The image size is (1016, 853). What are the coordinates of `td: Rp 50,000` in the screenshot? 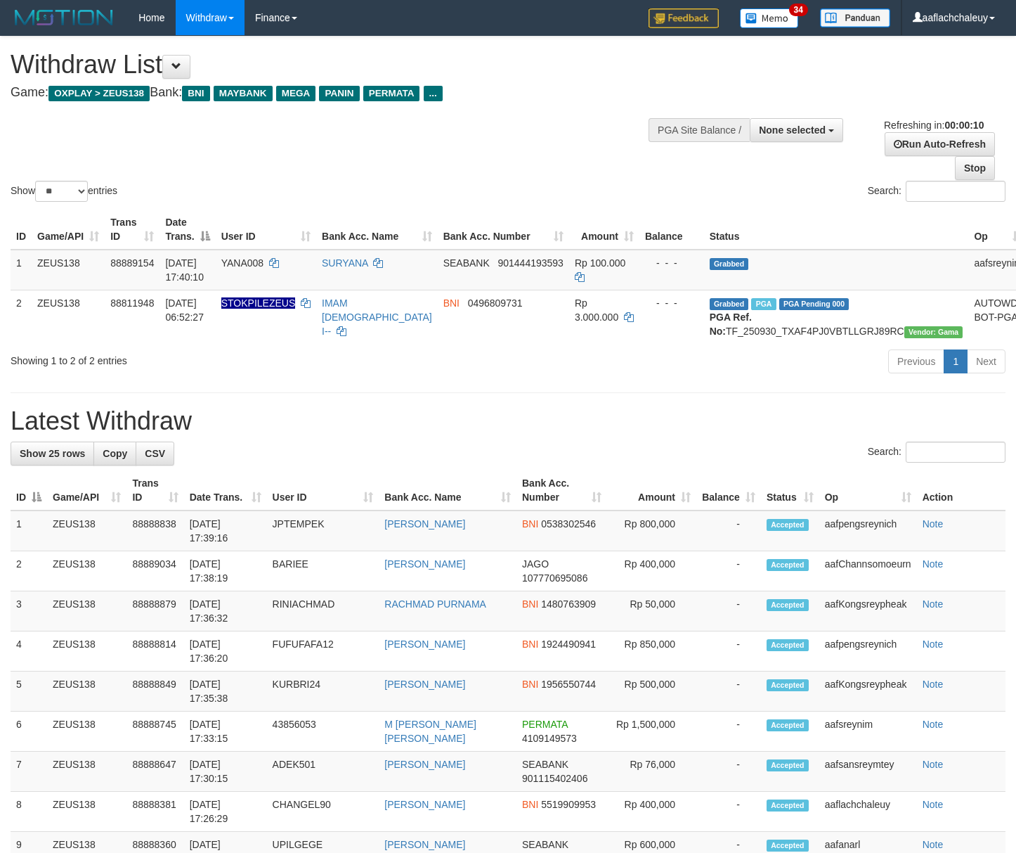 It's located at (652, 611).